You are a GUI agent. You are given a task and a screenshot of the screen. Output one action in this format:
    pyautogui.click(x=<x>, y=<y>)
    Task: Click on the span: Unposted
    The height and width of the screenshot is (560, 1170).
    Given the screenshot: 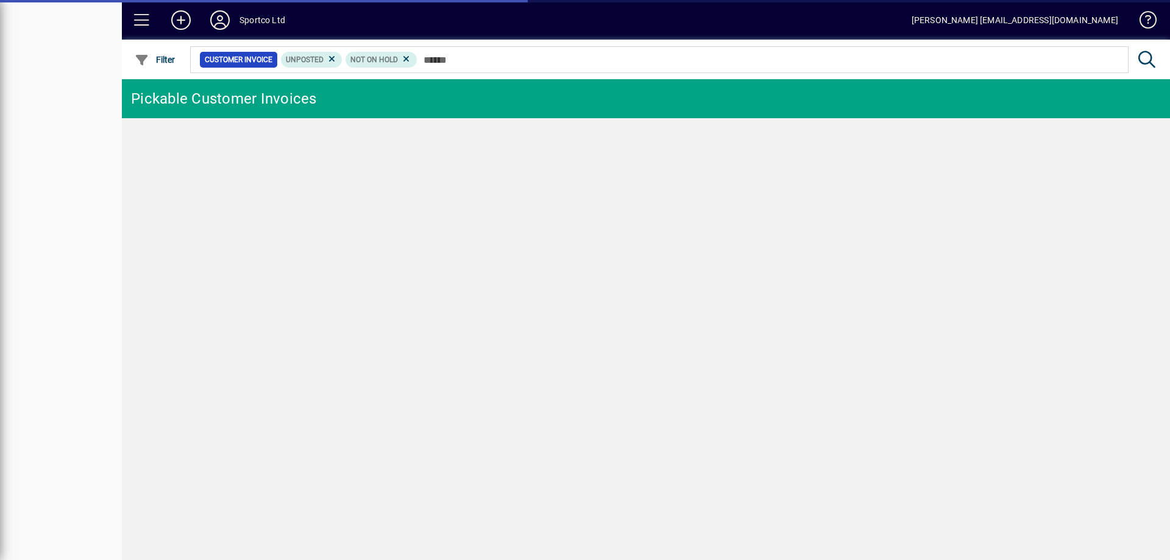 What is the action you would take?
    pyautogui.click(x=305, y=60)
    